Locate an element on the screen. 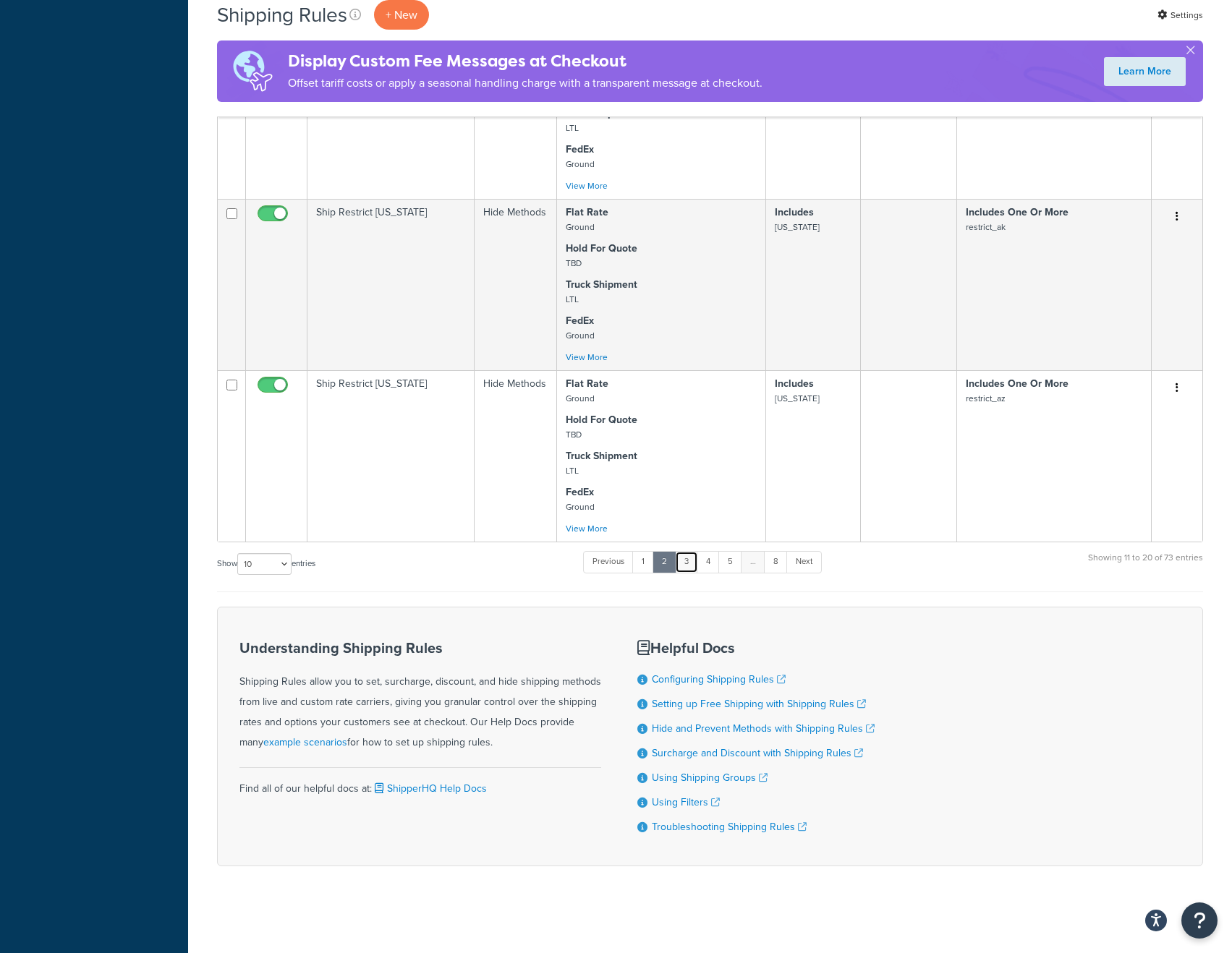 This screenshot has width=1232, height=953. select: Showentries is located at coordinates (264, 564).